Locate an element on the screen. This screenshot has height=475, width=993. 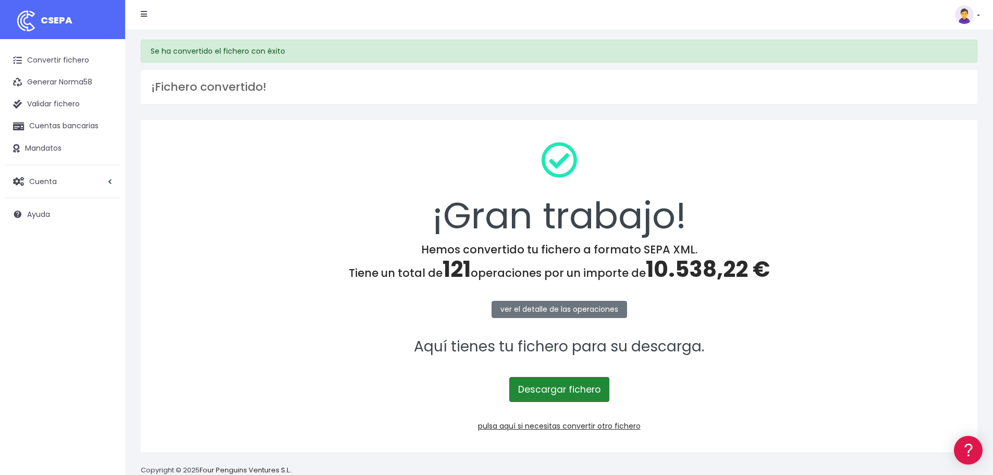
a: Perfiles de empresas is located at coordinates (104, 188).